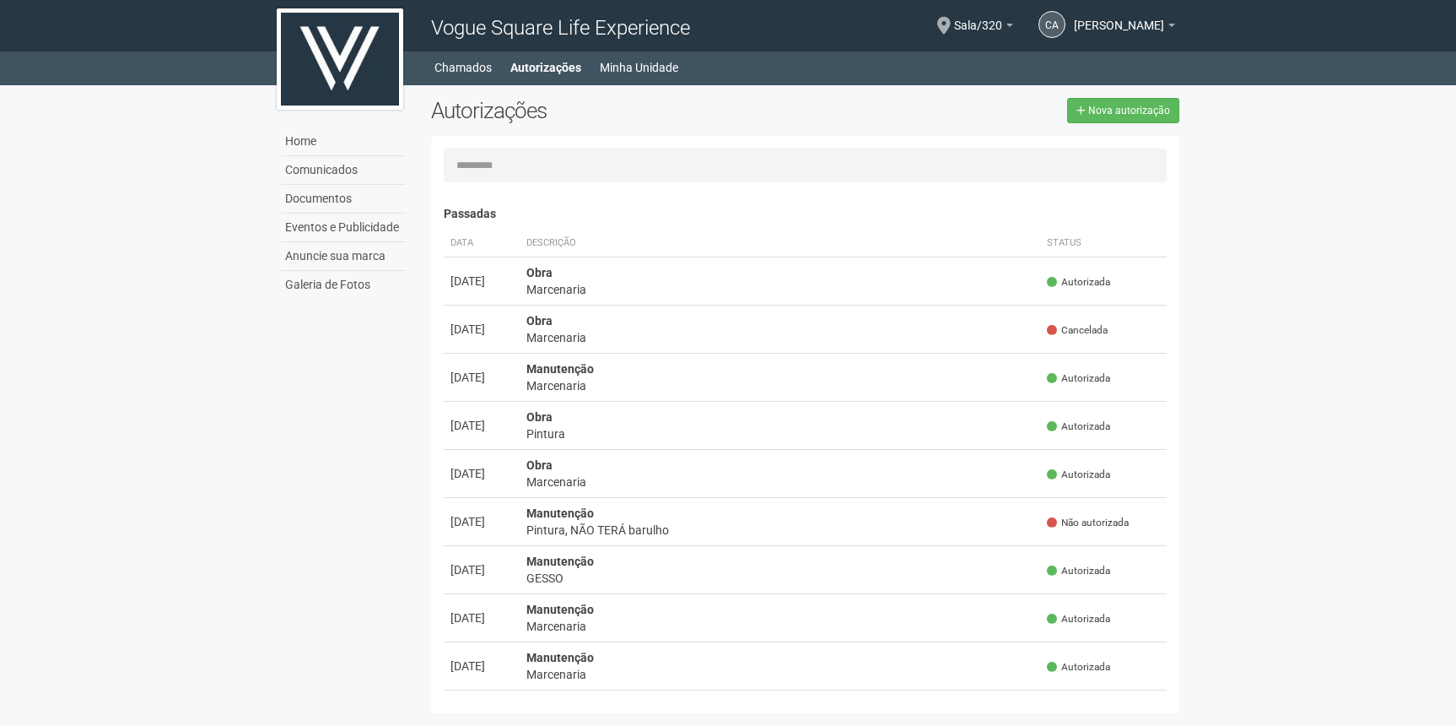 The width and height of the screenshot is (1456, 726). What do you see at coordinates (560, 28) in the screenshot?
I see `span: Vogue Square Life Experience` at bounding box center [560, 28].